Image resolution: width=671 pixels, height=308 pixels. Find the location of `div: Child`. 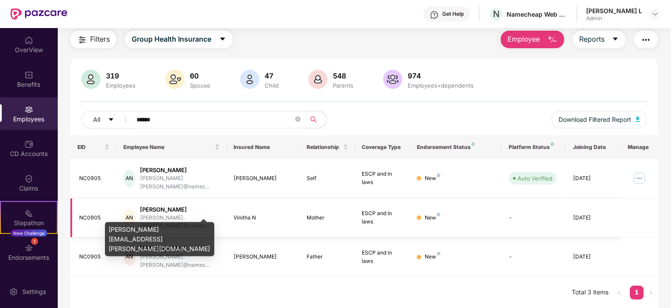

div: Child is located at coordinates (272, 85).